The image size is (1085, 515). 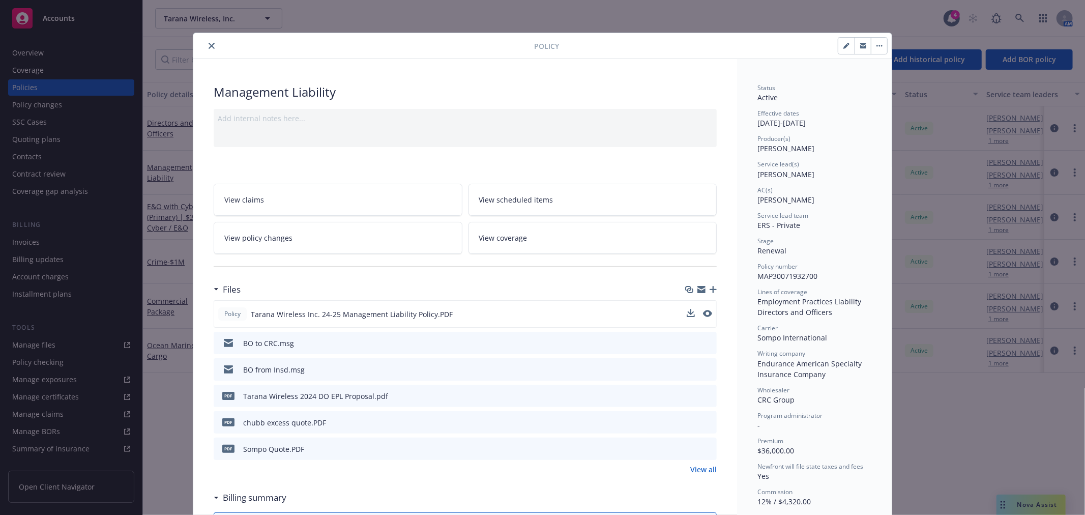 I want to click on div: BO to CRC.msg, so click(x=269, y=343).